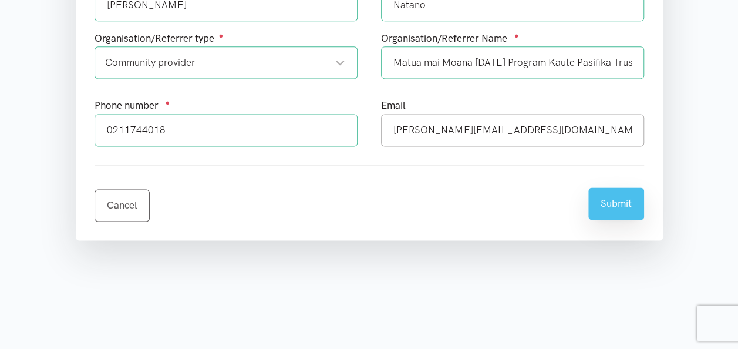 The height and width of the screenshot is (349, 738). Describe the element at coordinates (225, 62) in the screenshot. I see `div: Community provider` at that location.